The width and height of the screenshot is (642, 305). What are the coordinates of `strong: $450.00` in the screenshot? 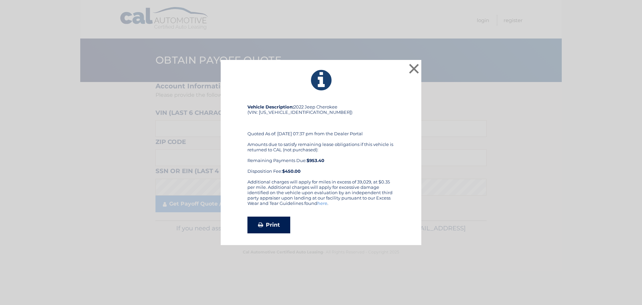 It's located at (291, 171).